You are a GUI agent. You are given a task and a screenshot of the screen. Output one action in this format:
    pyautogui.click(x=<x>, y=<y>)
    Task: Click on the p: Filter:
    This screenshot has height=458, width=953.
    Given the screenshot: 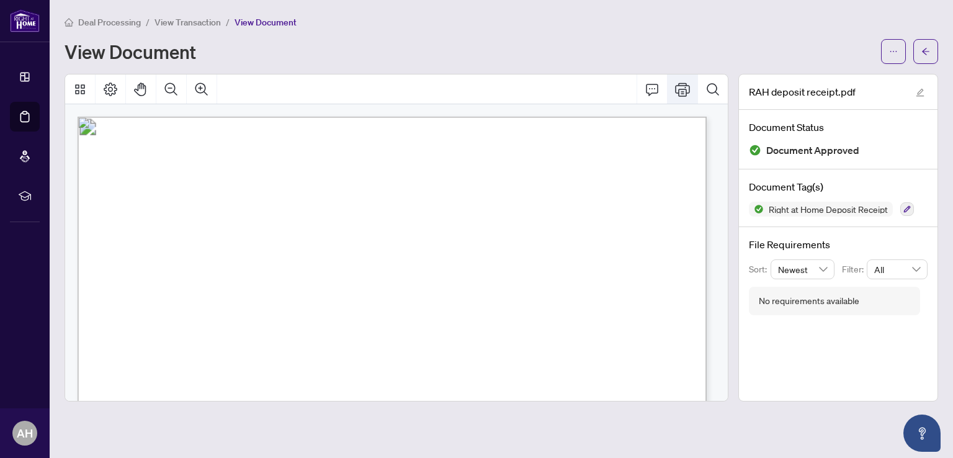 What is the action you would take?
    pyautogui.click(x=855, y=269)
    